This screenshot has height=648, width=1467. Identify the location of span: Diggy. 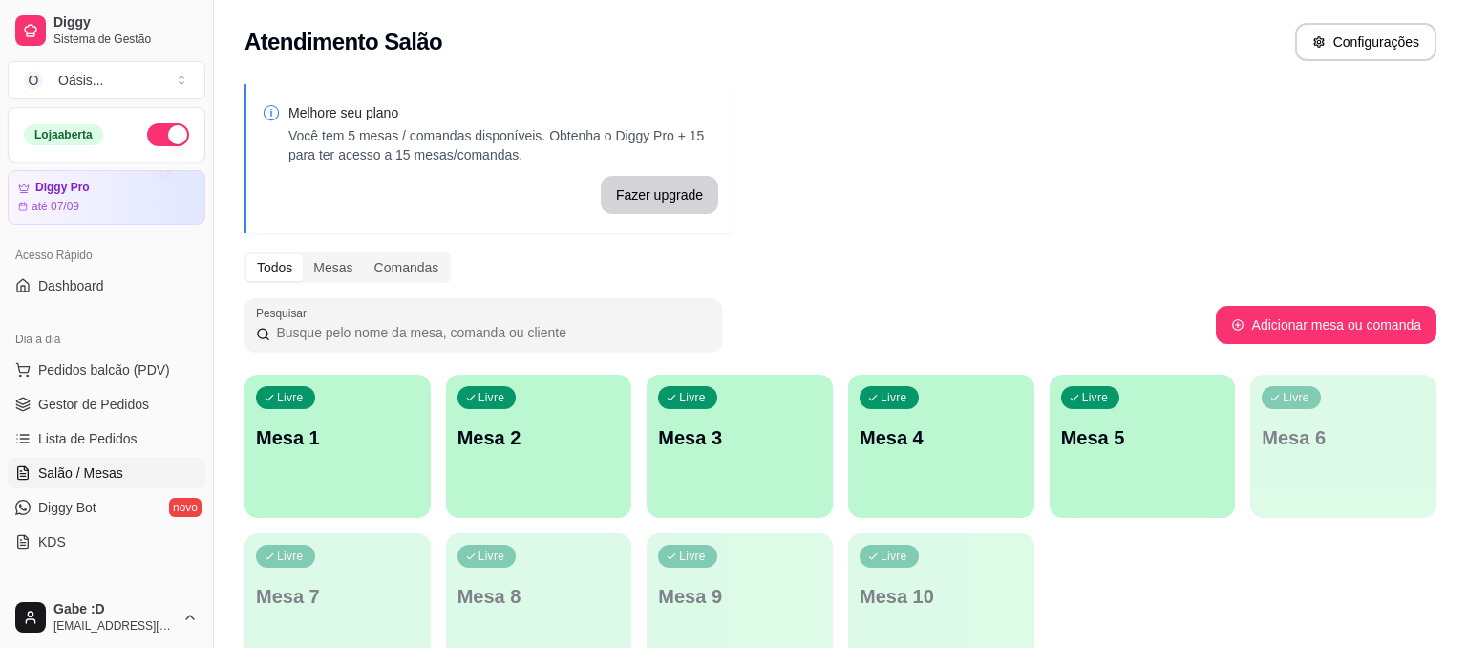
(125, 23).